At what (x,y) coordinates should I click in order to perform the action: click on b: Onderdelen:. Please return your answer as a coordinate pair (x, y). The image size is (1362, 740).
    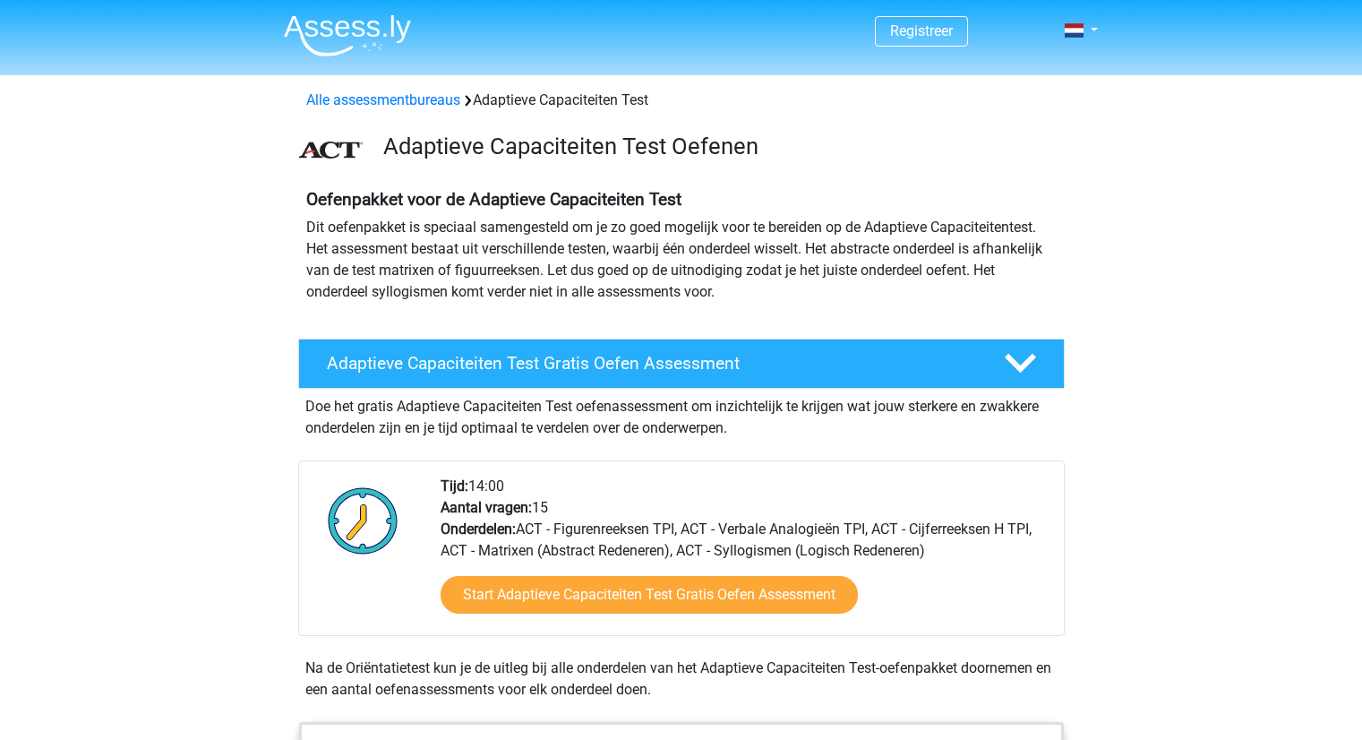
    Looking at the image, I should click on (478, 528).